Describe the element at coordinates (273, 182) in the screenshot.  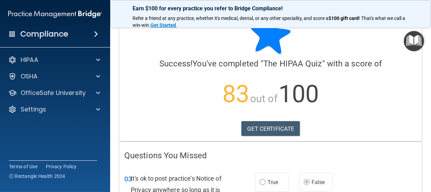
I see `span: True` at that location.